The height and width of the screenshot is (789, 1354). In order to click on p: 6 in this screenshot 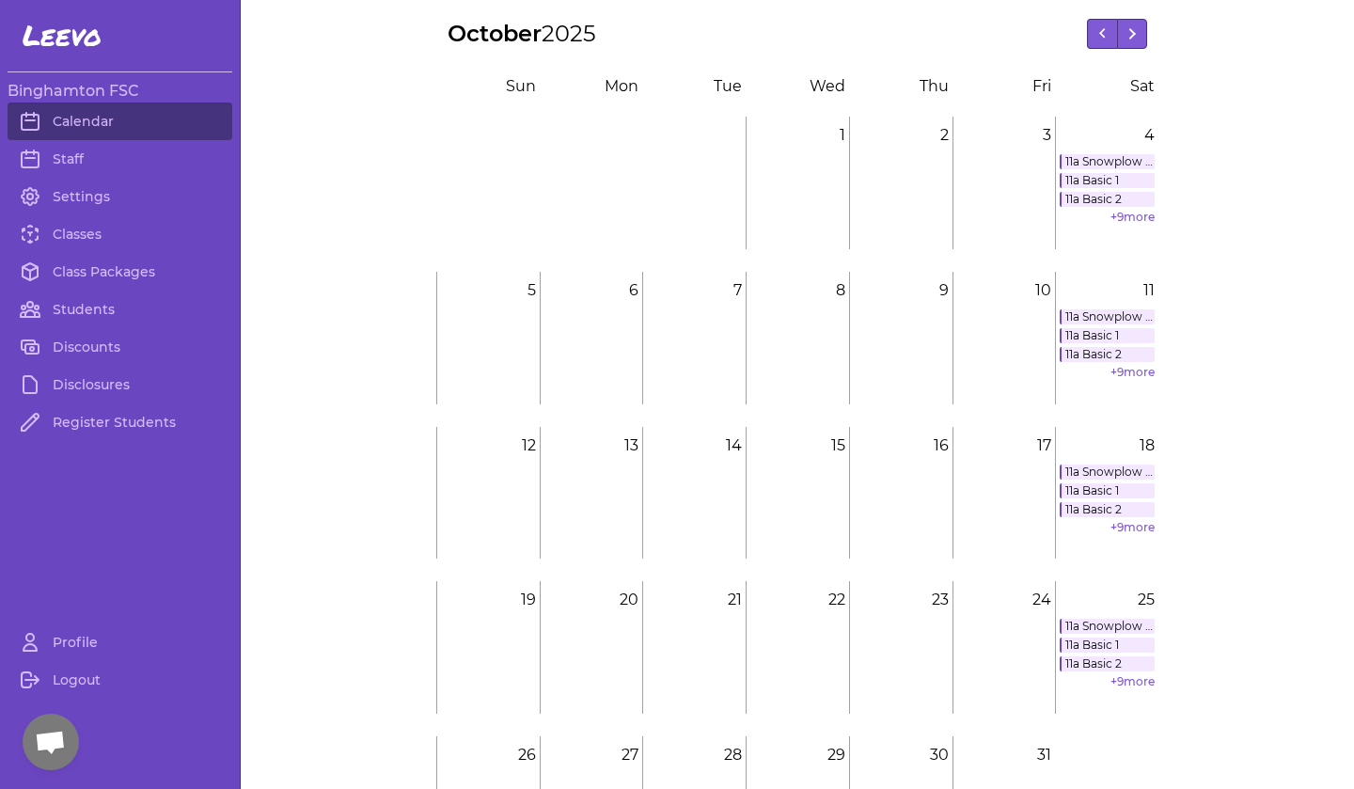, I will do `click(591, 291)`.